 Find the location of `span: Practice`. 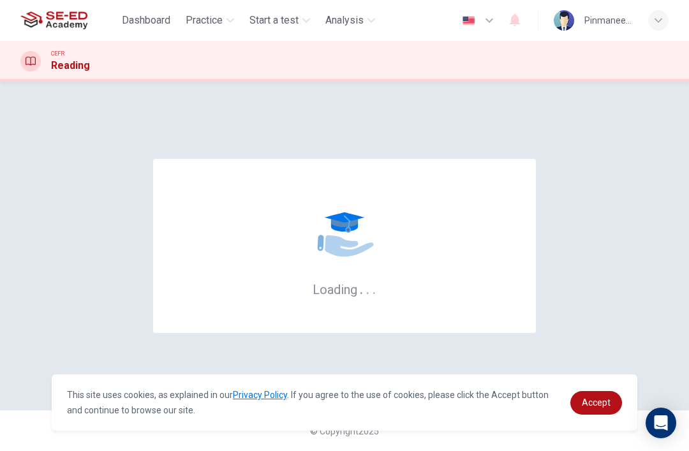

span: Practice is located at coordinates (204, 20).